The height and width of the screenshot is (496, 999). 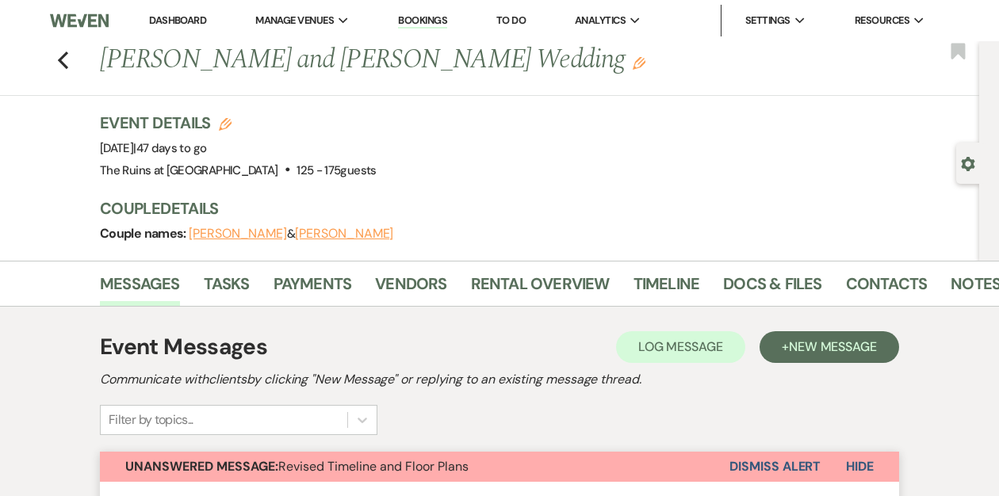 What do you see at coordinates (297, 466) in the screenshot?
I see `span: Revised Timeline and Floor Plans` at bounding box center [297, 466].